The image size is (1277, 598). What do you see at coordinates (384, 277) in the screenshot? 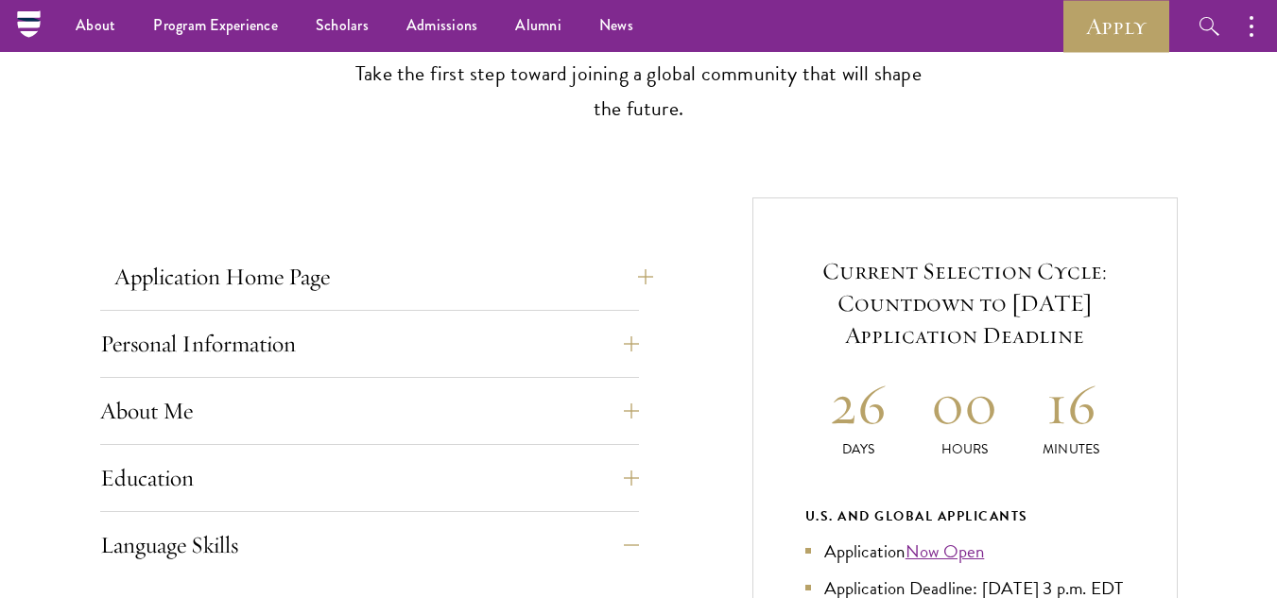
I see `button: Application Home Page` at bounding box center [384, 277].